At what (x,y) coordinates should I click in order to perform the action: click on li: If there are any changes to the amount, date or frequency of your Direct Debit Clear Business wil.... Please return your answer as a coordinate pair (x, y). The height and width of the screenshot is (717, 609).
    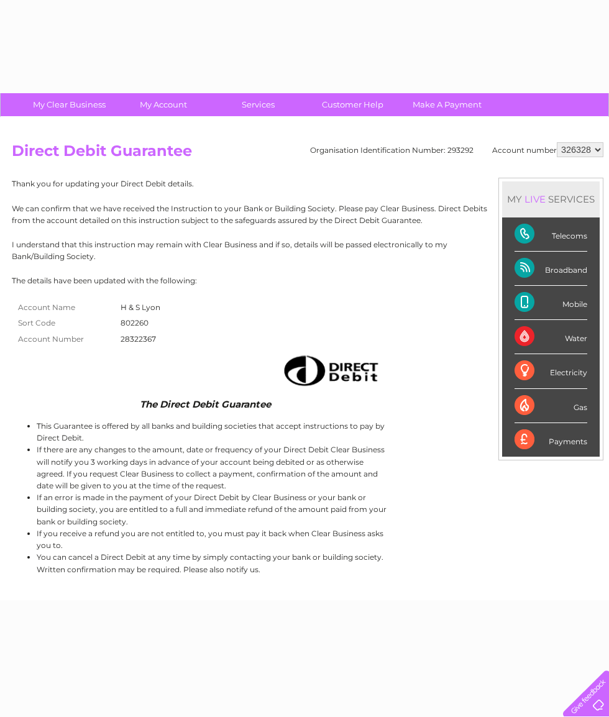
    Looking at the image, I should click on (213, 467).